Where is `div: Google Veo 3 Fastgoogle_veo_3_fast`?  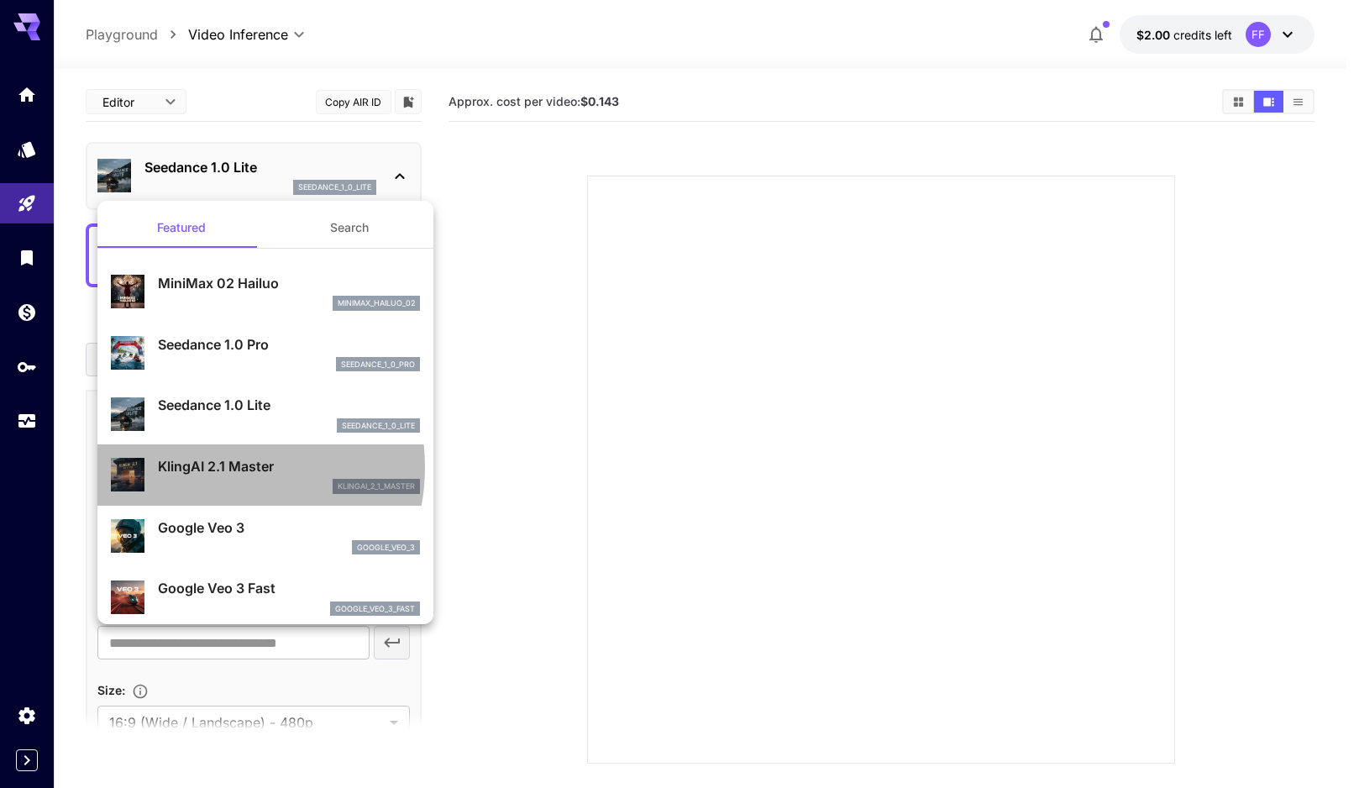
div: Google Veo 3 Fastgoogle_veo_3_fast is located at coordinates (265, 596).